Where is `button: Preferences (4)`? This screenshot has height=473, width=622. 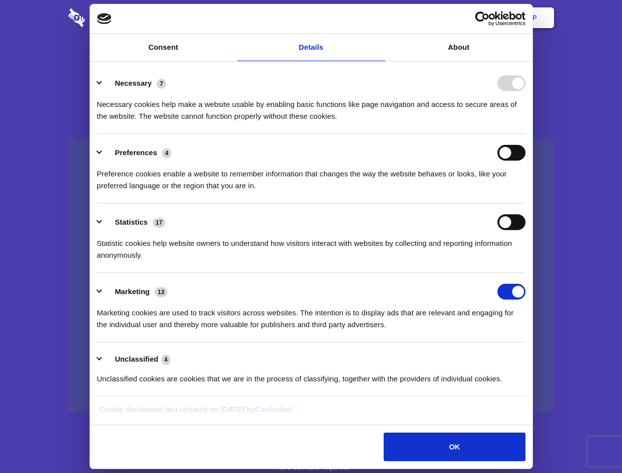
button: Preferences (4) is located at coordinates (137, 153).